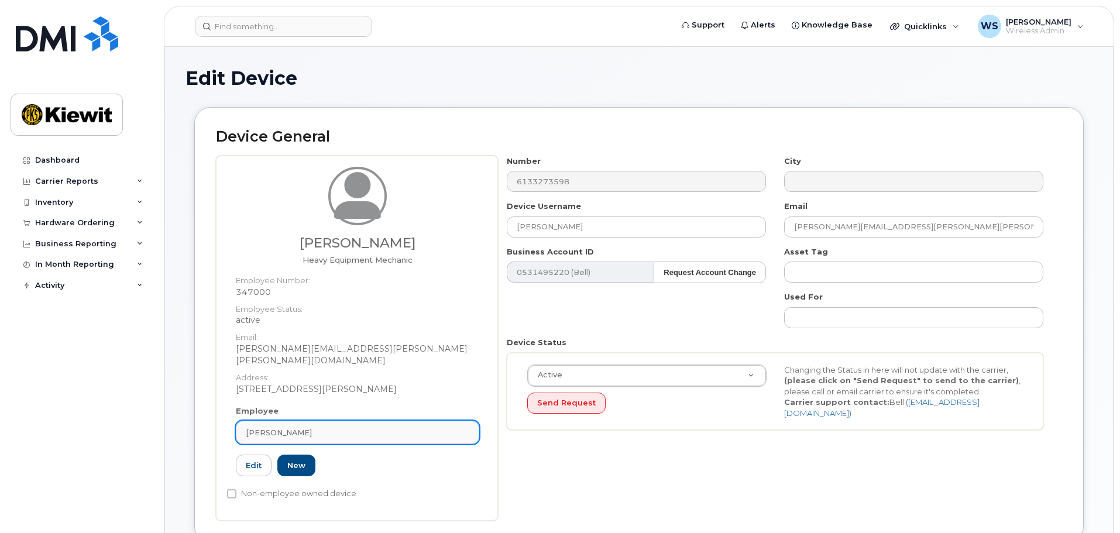  What do you see at coordinates (547, 375) in the screenshot?
I see `span: Active` at bounding box center [547, 375].